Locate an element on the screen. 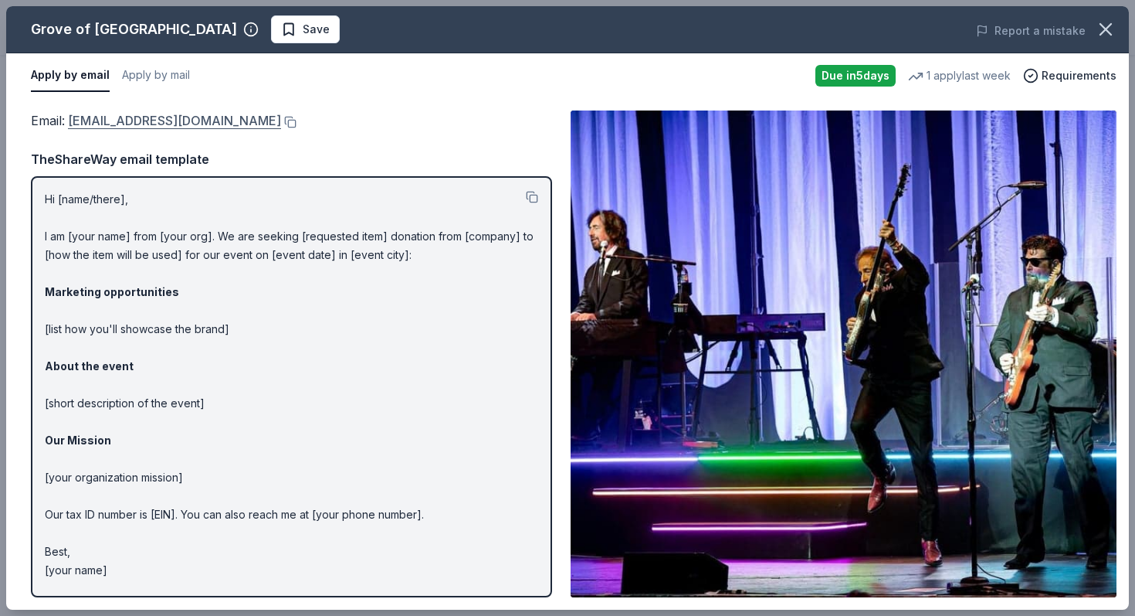 This screenshot has width=1135, height=616. button: Apply by mail is located at coordinates (156, 76).